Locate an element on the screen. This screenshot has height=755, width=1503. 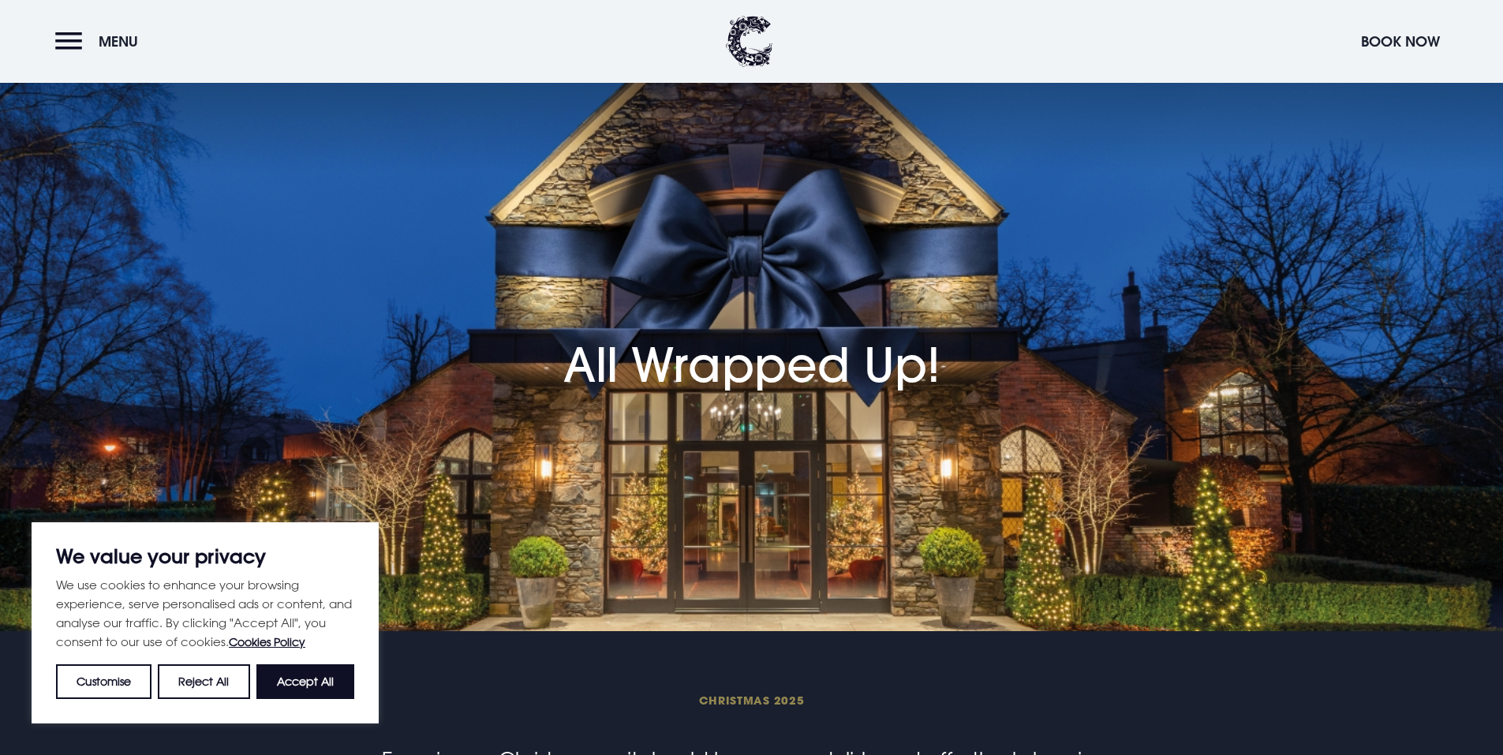
div: We value your privacy is located at coordinates (205, 622).